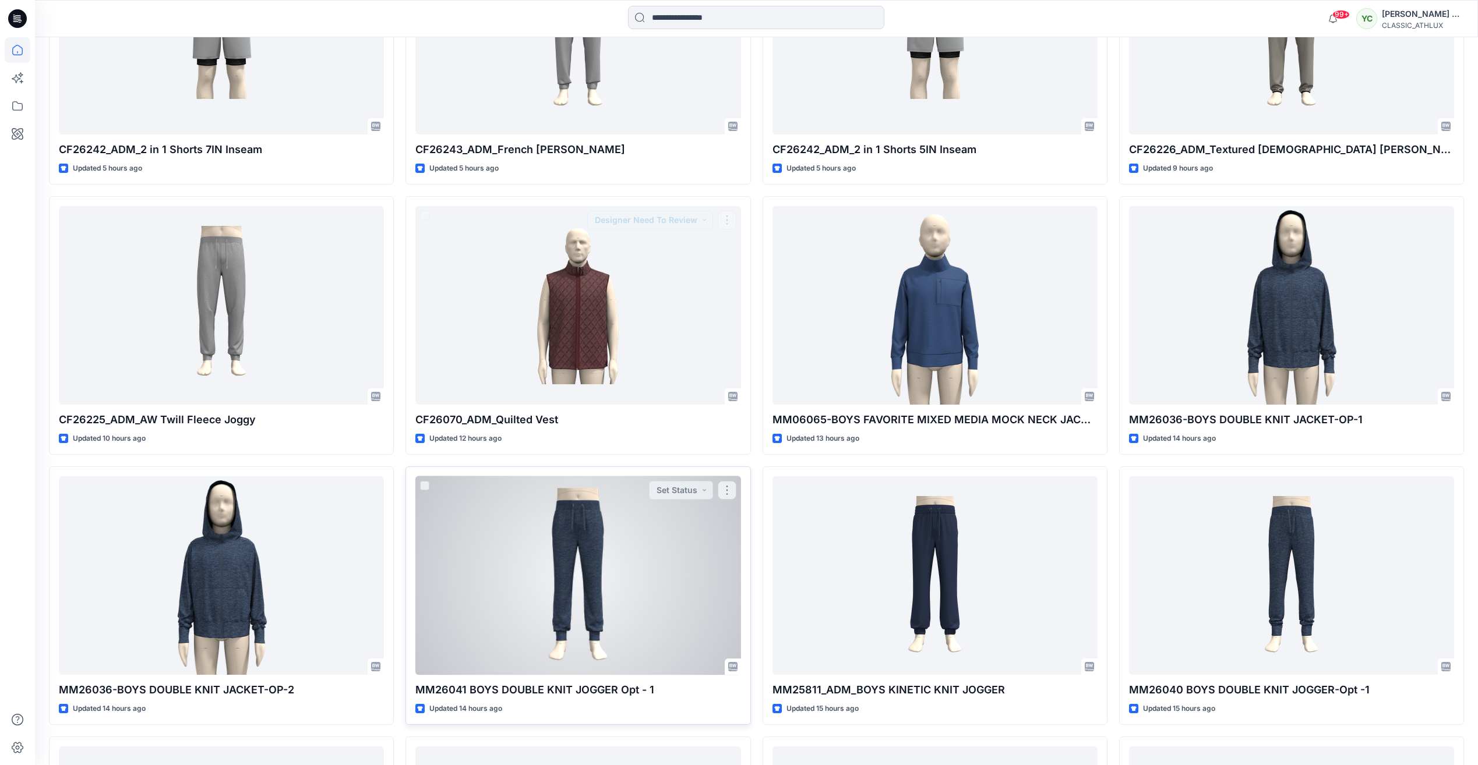  What do you see at coordinates (1291, 420) in the screenshot?
I see `p: MM26036-BOYS DOUBLE KNIT JACKET-OP-1` at bounding box center [1291, 420].